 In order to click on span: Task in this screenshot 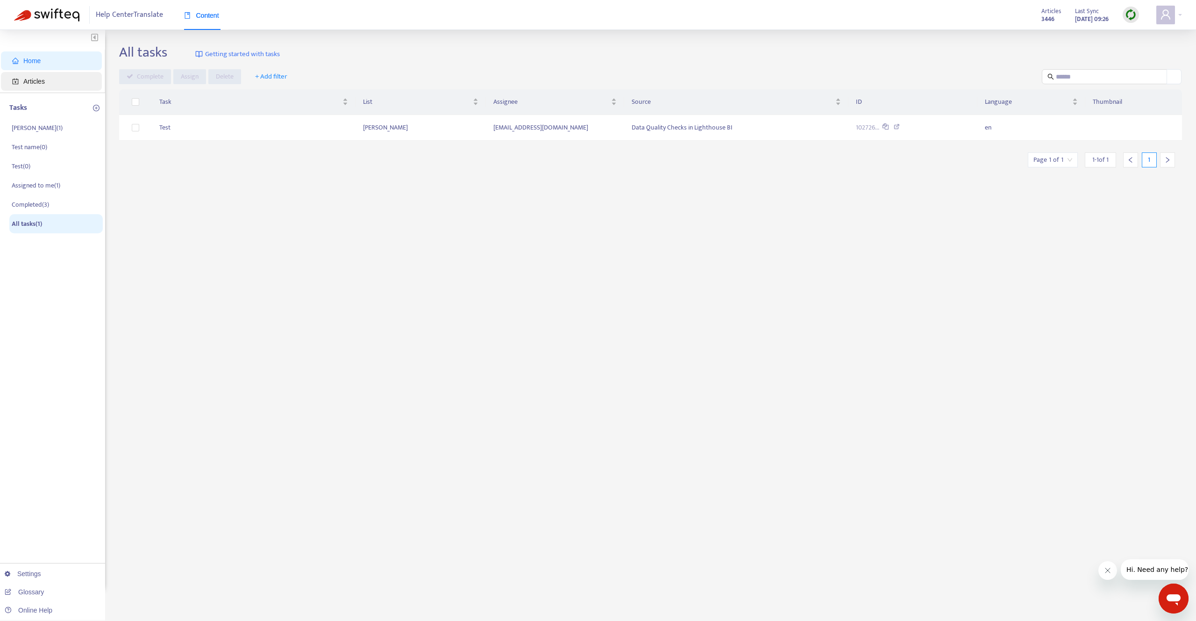, I will do `click(250, 102)`.